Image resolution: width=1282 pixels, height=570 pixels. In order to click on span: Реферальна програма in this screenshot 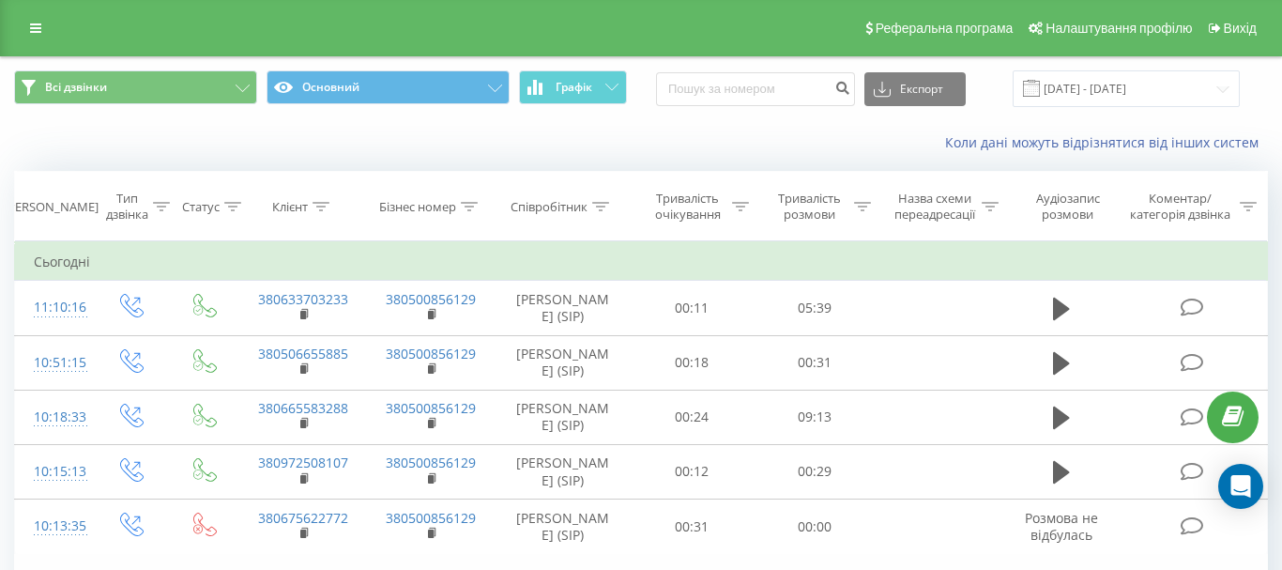, I will do `click(944, 28)`.